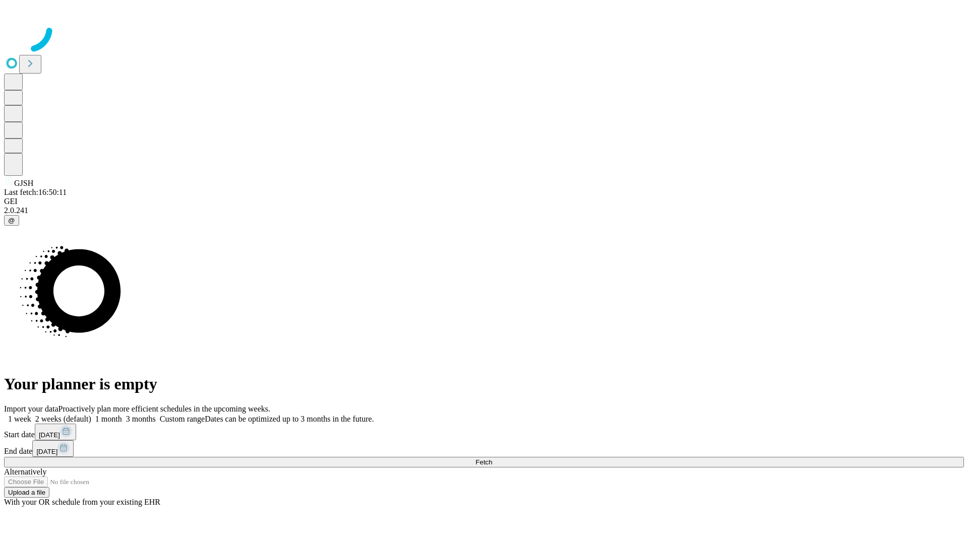 The width and height of the screenshot is (968, 544). I want to click on div: Start date, so click(484, 432).